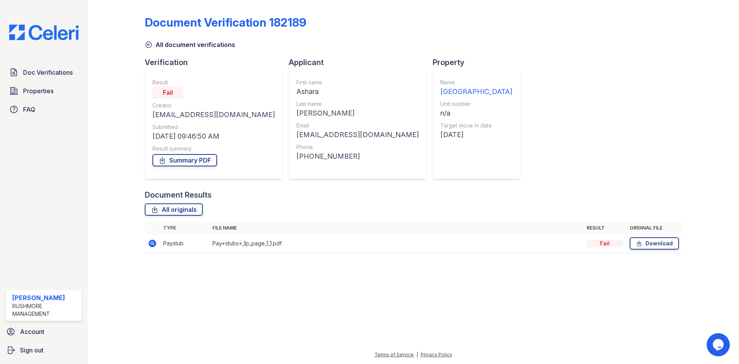  Describe the element at coordinates (38, 91) in the screenshot. I see `span: Properties` at that location.